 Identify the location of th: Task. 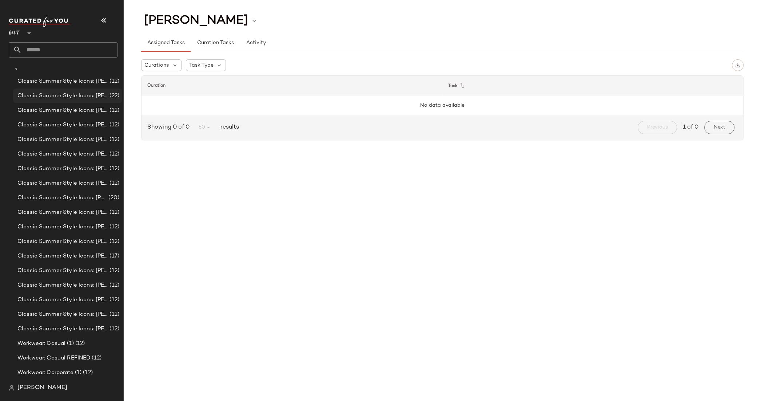
(593, 86).